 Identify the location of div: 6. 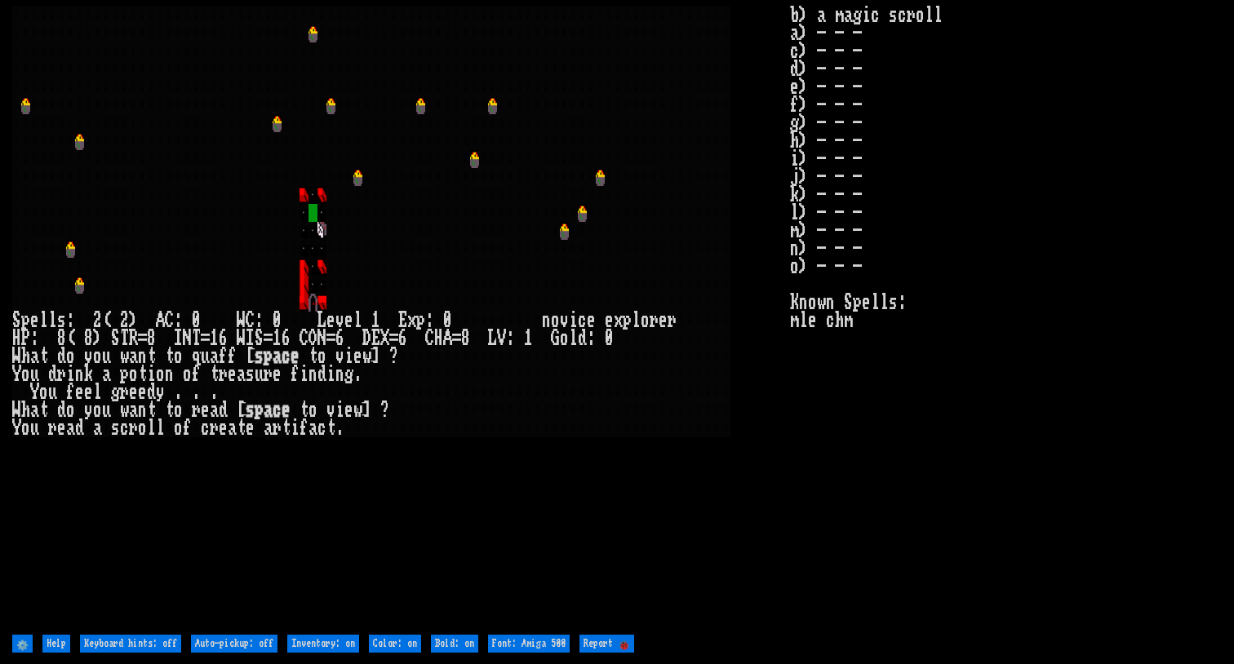
(339, 339).